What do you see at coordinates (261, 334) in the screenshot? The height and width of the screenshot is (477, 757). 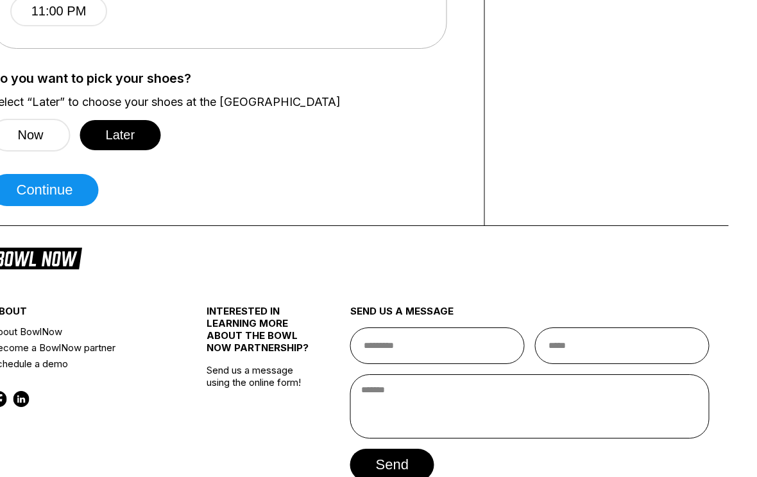 I see `div: INTERESTED IN LEARNING MORE ABOUT THE BOWL NOW PARTNERSHIP?` at bounding box center [261, 334].